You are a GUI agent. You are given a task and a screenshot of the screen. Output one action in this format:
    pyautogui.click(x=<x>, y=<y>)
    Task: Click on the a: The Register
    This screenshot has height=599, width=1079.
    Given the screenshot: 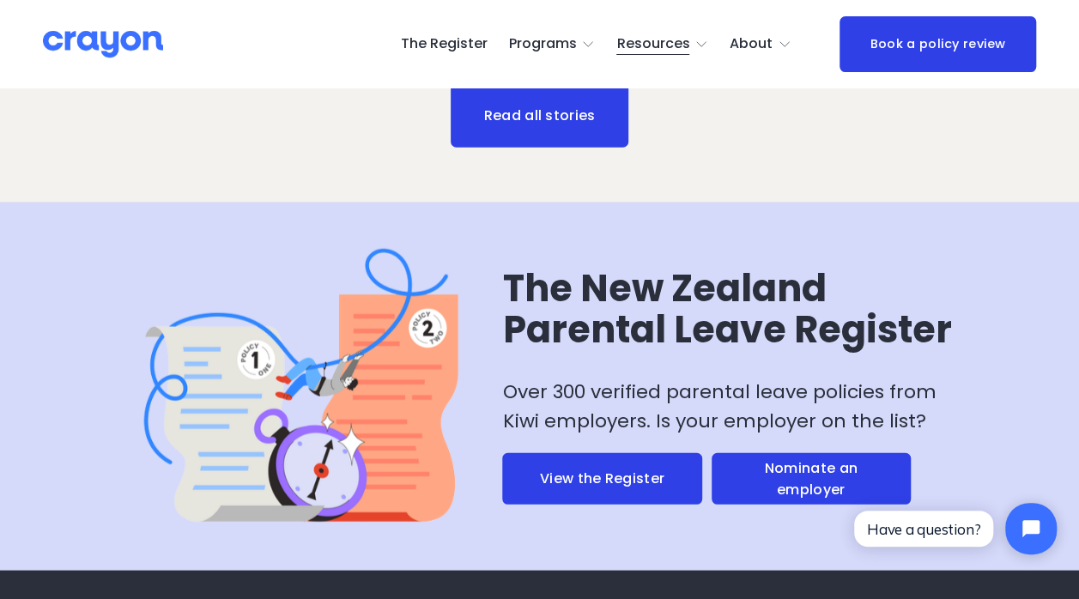 What is the action you would take?
    pyautogui.click(x=444, y=45)
    